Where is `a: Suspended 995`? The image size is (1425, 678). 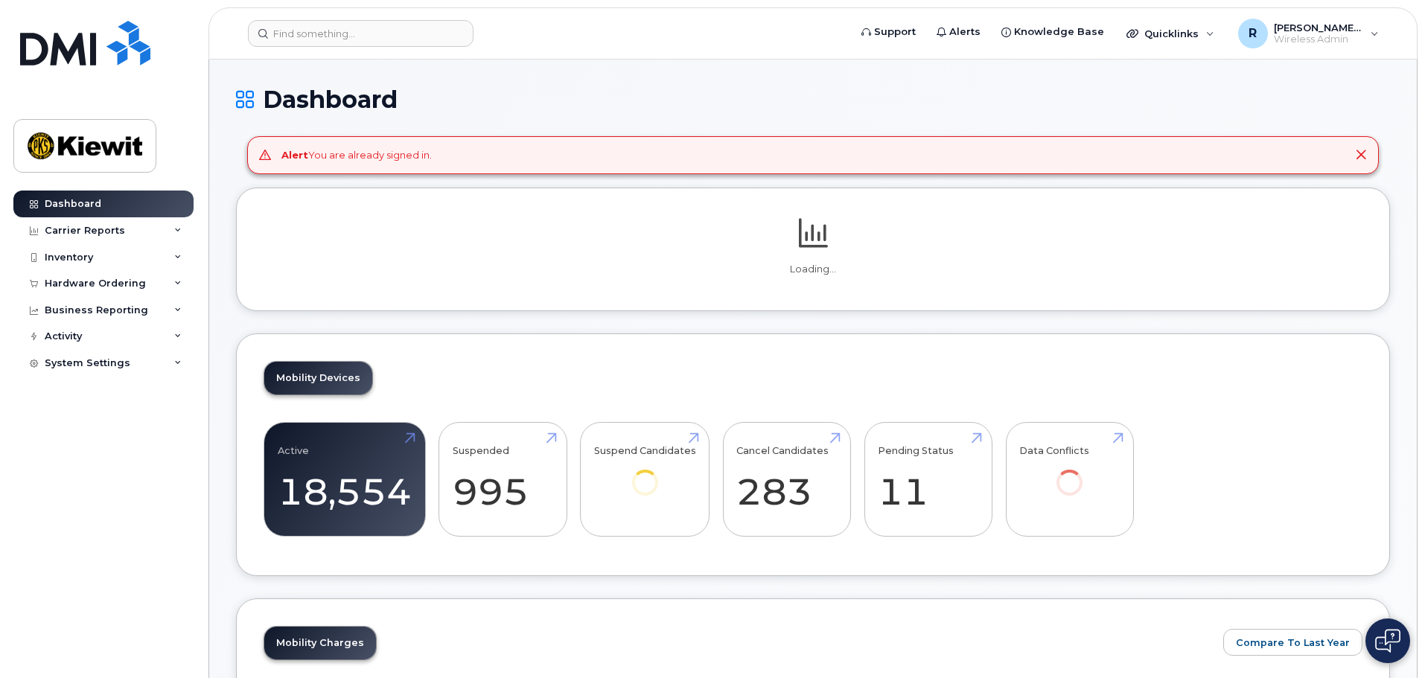
a: Suspended 995 is located at coordinates (503, 480).